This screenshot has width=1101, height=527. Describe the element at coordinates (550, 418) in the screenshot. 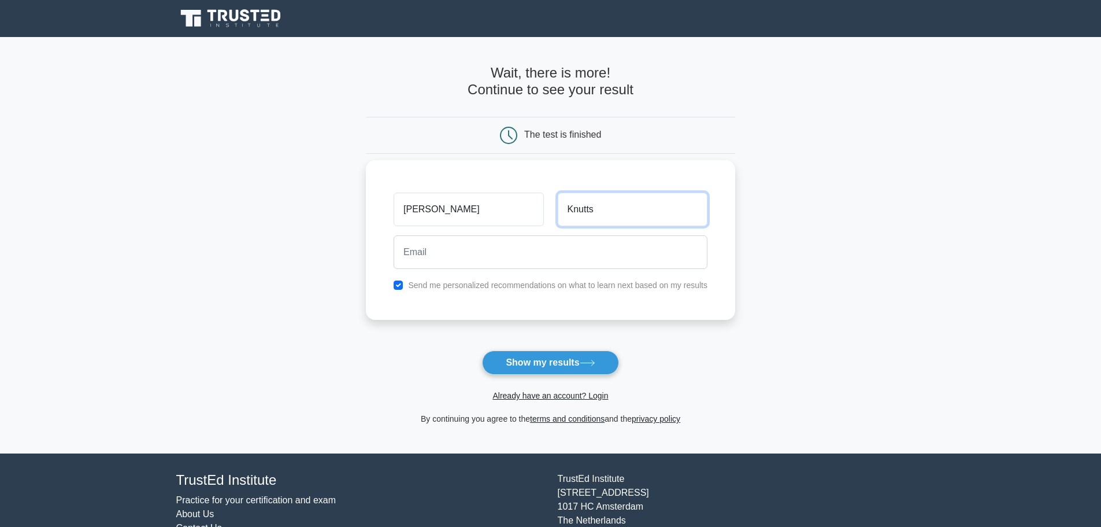

I see `div: By continuing you agree to the and the` at that location.